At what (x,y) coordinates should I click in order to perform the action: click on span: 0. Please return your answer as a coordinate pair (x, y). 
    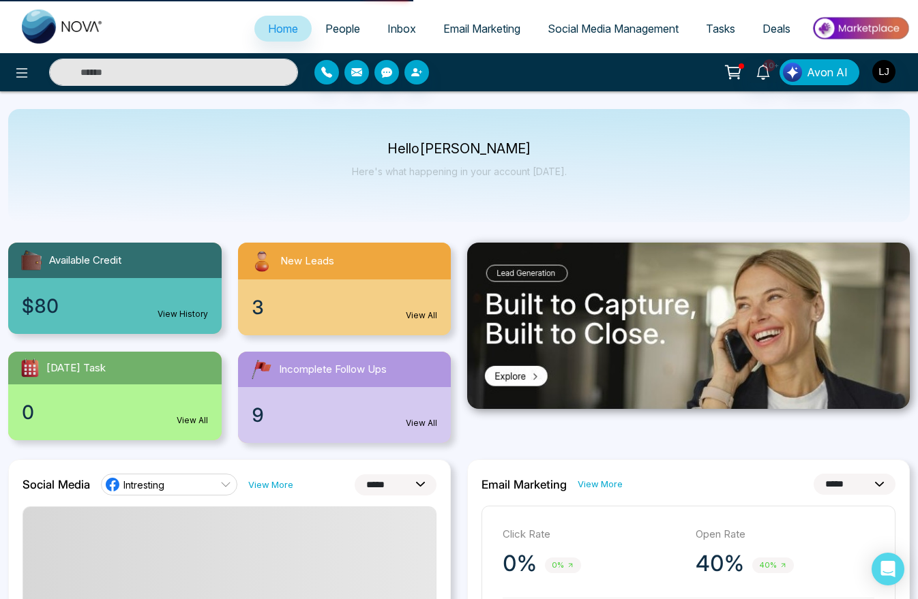
    Looking at the image, I should click on (28, 412).